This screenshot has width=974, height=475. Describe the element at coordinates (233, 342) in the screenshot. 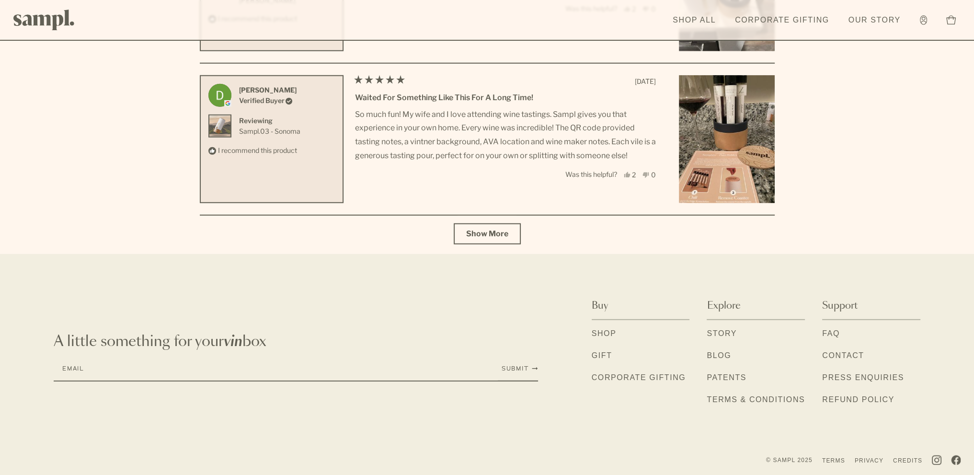

I see `em: vin` at that location.